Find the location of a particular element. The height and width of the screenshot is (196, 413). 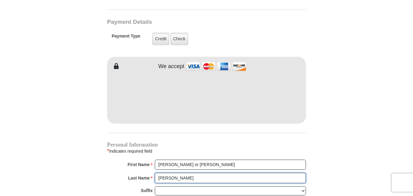

h3: Payment Details is located at coordinates (185, 22).